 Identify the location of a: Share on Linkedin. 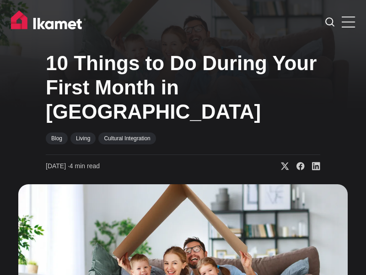
(313, 166).